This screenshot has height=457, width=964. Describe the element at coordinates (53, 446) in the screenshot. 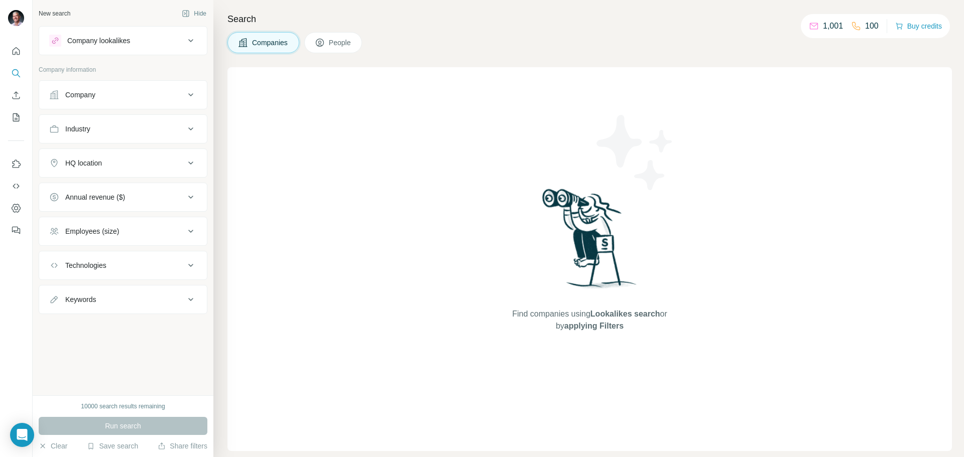

I see `button: Clear` at that location.